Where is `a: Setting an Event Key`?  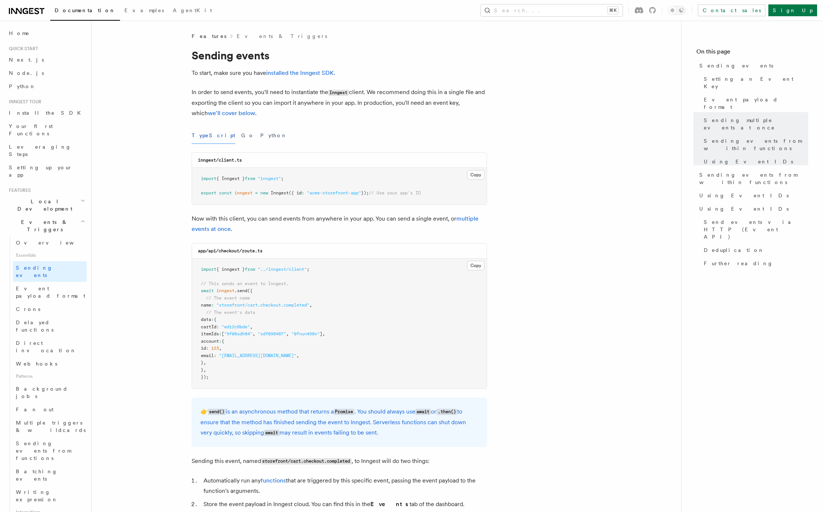 a: Setting an Event Key is located at coordinates (754, 83).